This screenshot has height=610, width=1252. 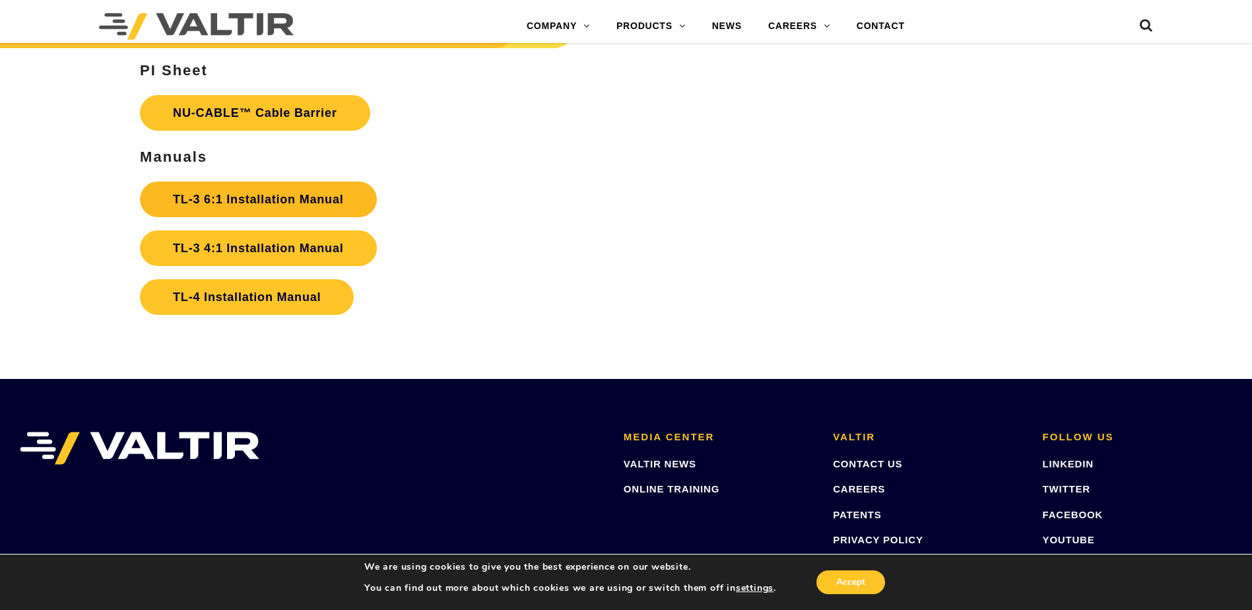 I want to click on a: VALTIR NEWS, so click(x=660, y=463).